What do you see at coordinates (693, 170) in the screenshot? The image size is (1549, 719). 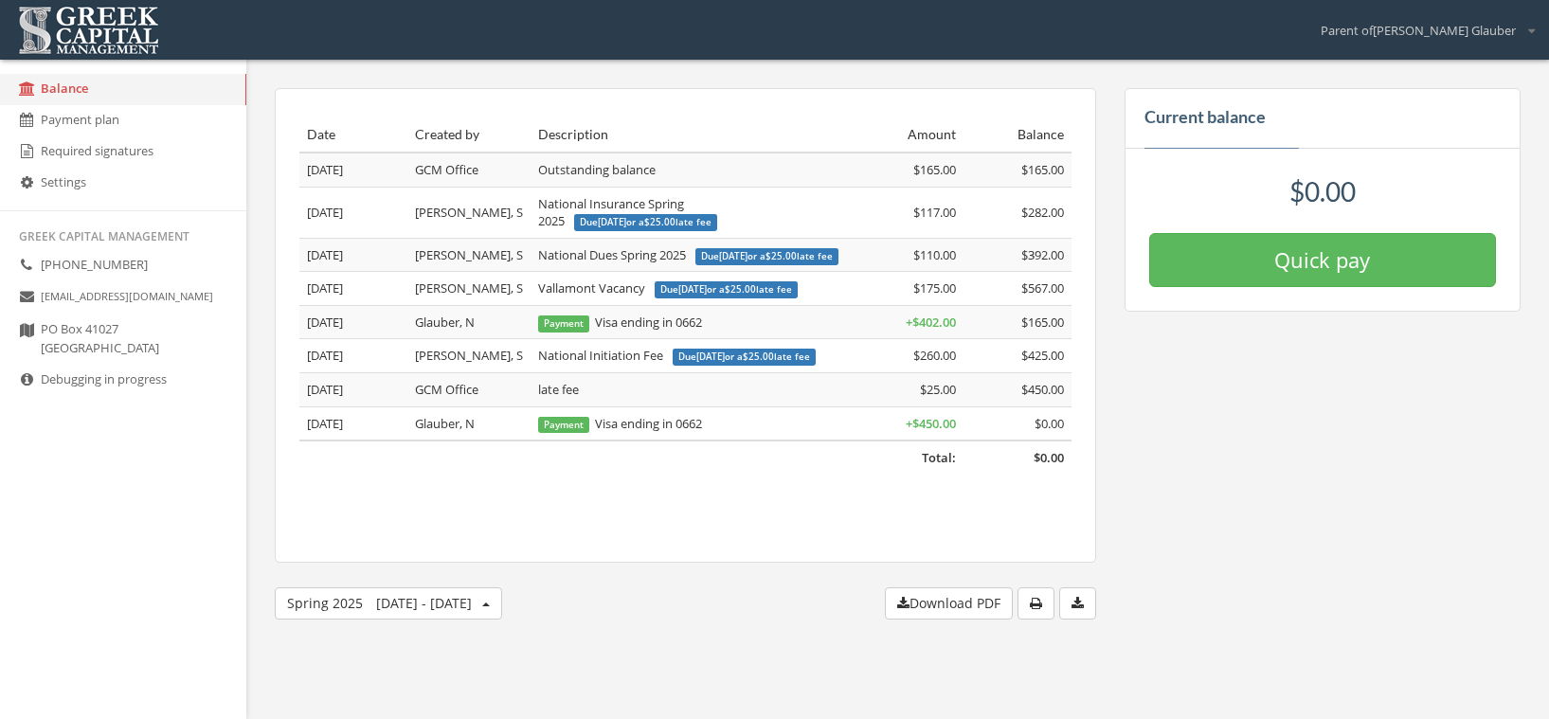 I see `td: Outstanding balance` at bounding box center [693, 170].